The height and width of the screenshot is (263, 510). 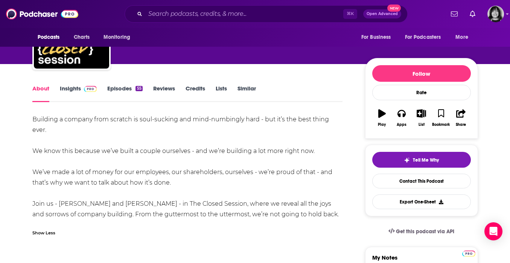 I want to click on span: ⌘ K, so click(x=350, y=14).